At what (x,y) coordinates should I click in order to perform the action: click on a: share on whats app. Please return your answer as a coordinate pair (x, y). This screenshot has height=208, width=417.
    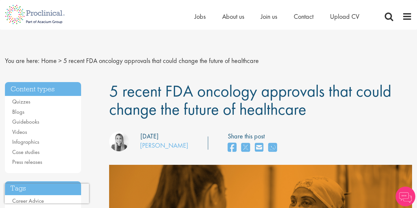
    Looking at the image, I should click on (272, 148).